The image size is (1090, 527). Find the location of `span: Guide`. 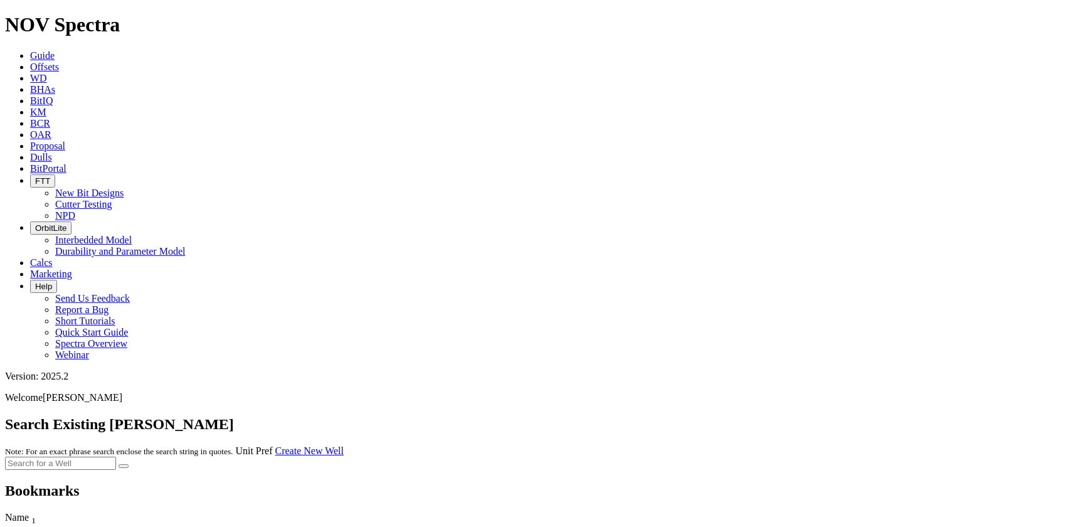

span: Guide is located at coordinates (42, 55).